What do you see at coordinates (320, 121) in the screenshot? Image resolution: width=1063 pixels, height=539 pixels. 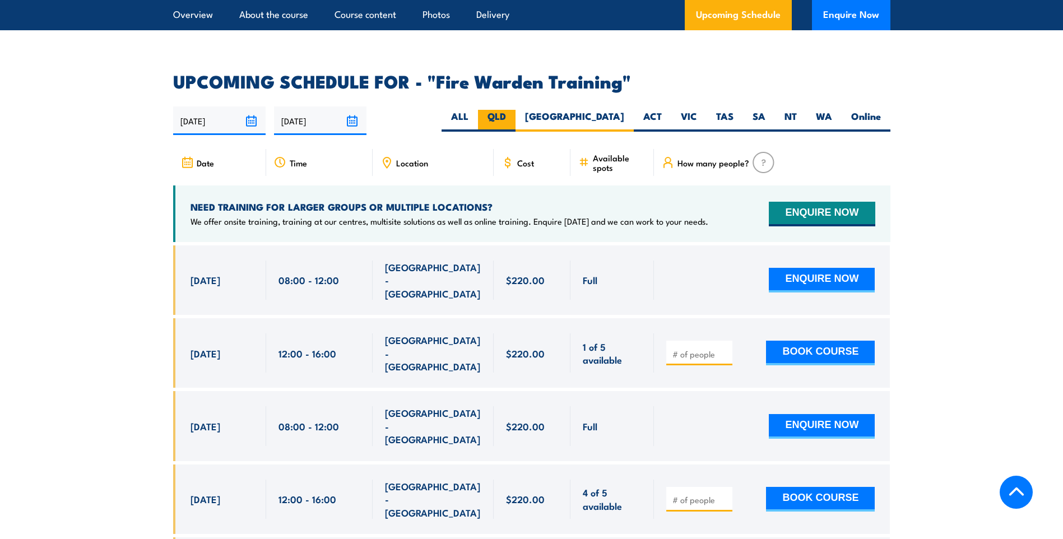 I see `input: To date` at bounding box center [320, 121].